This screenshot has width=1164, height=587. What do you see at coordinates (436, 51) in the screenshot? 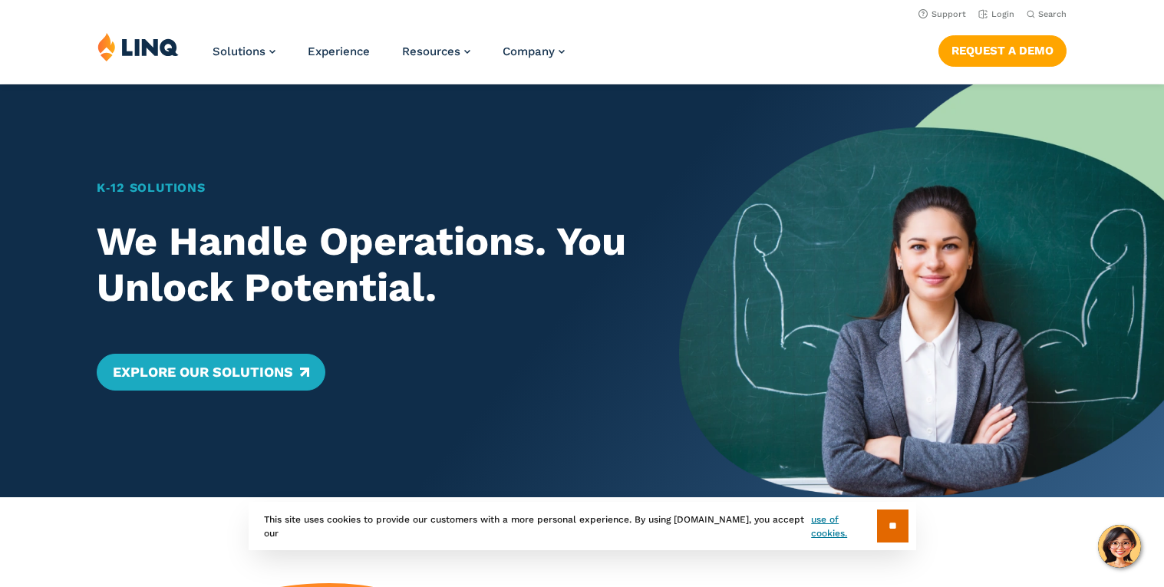
I see `a: Resources` at bounding box center [436, 51].